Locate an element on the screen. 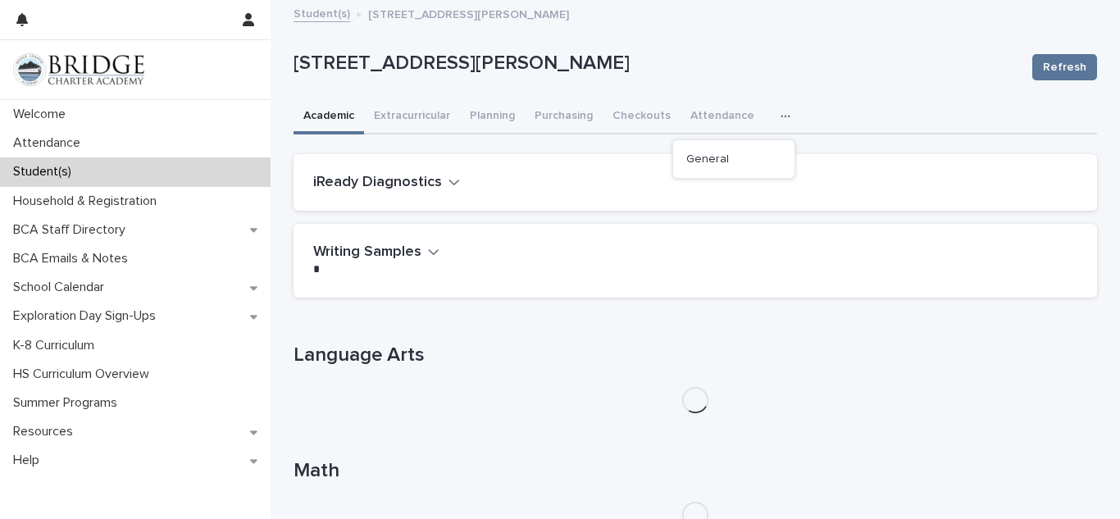 This screenshot has height=519, width=1120. h2: iReady Diagnostics is located at coordinates (377, 183).